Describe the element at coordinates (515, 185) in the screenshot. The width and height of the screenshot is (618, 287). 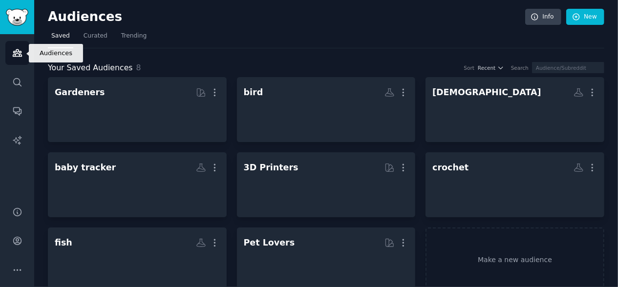
I see `a: crochet` at that location.